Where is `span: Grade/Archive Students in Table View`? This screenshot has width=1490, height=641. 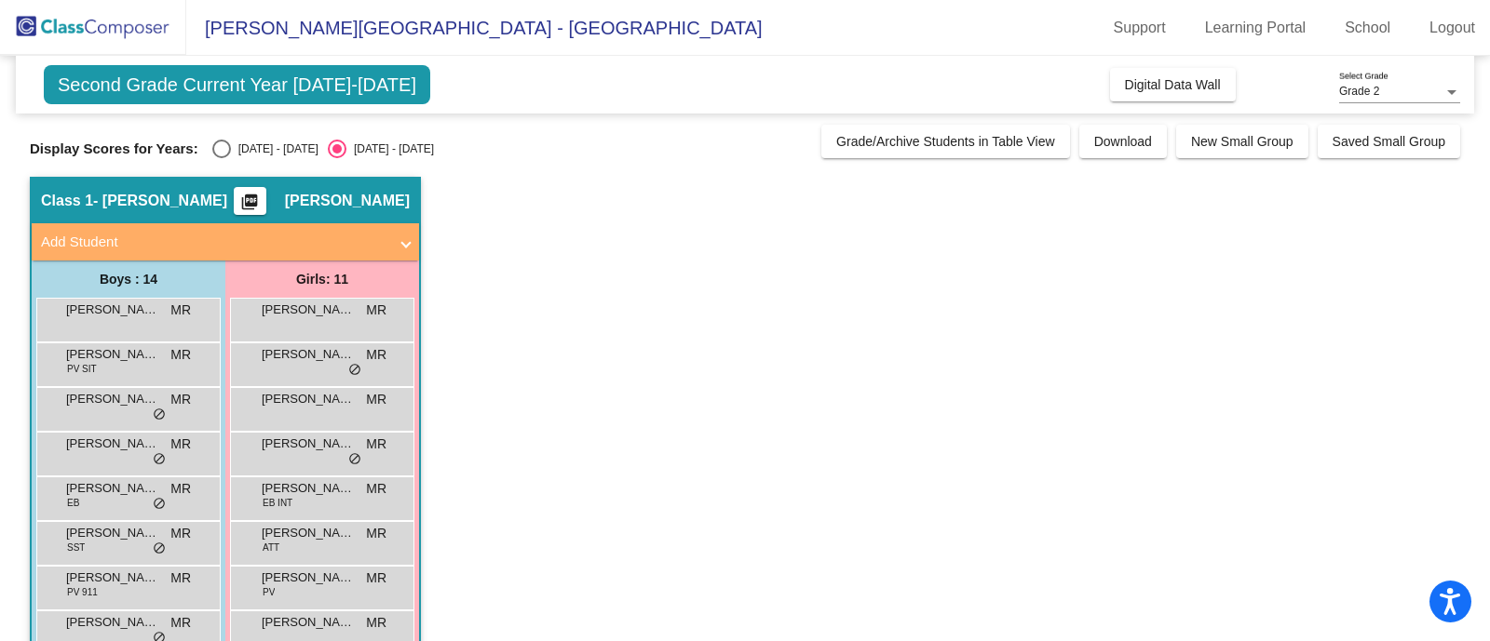 span: Grade/Archive Students in Table View is located at coordinates (945, 142).